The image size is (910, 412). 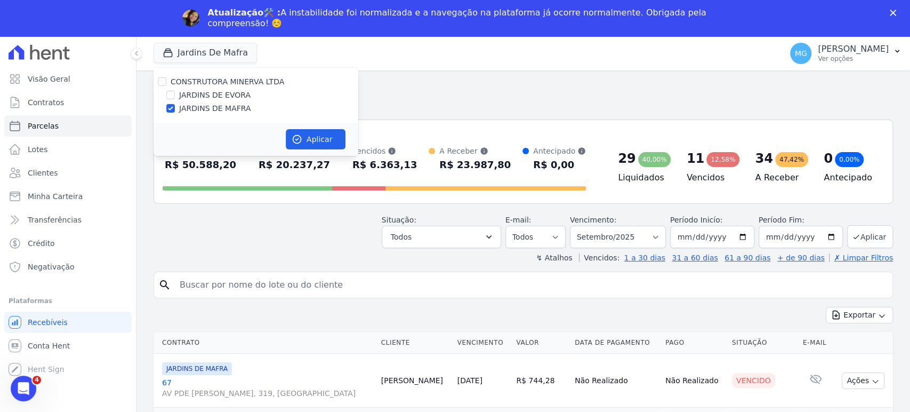 What do you see at coordinates (68, 301) in the screenshot?
I see `div: Plataformas` at bounding box center [68, 301].